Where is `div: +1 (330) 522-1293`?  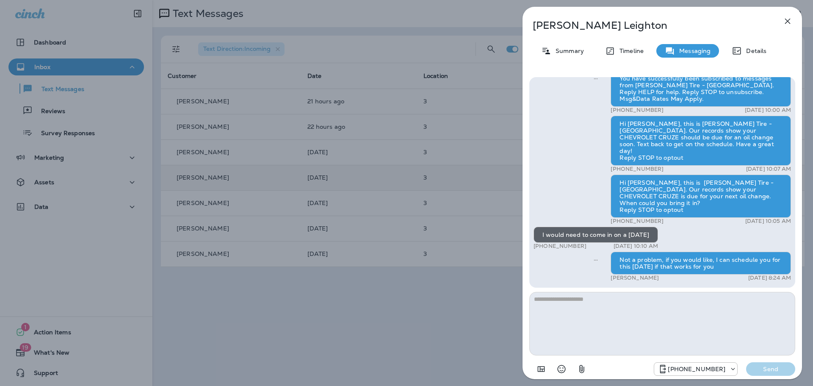 div: +1 (330) 522-1293 is located at coordinates (696, 369).